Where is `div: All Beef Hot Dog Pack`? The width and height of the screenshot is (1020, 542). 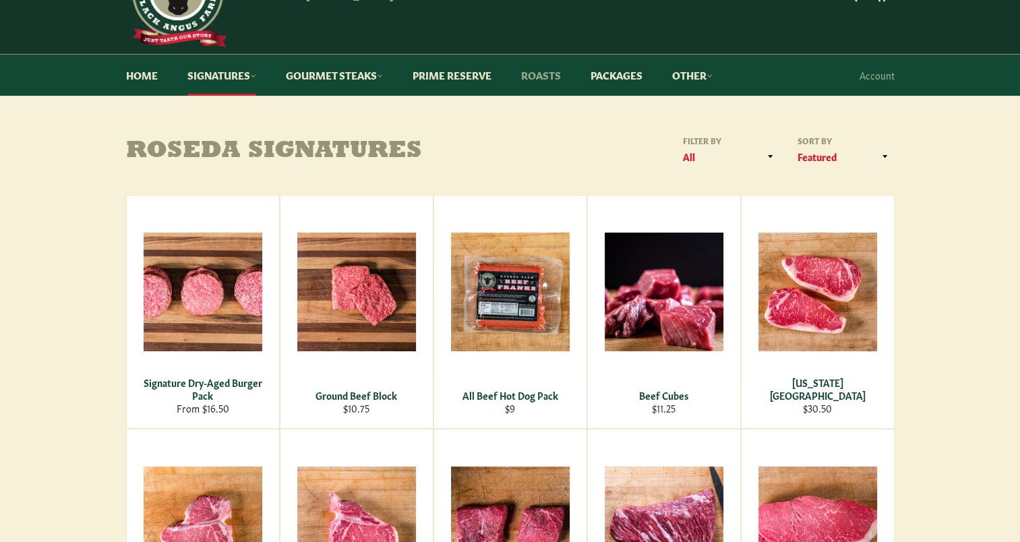
div: All Beef Hot Dog Pack is located at coordinates (509, 395).